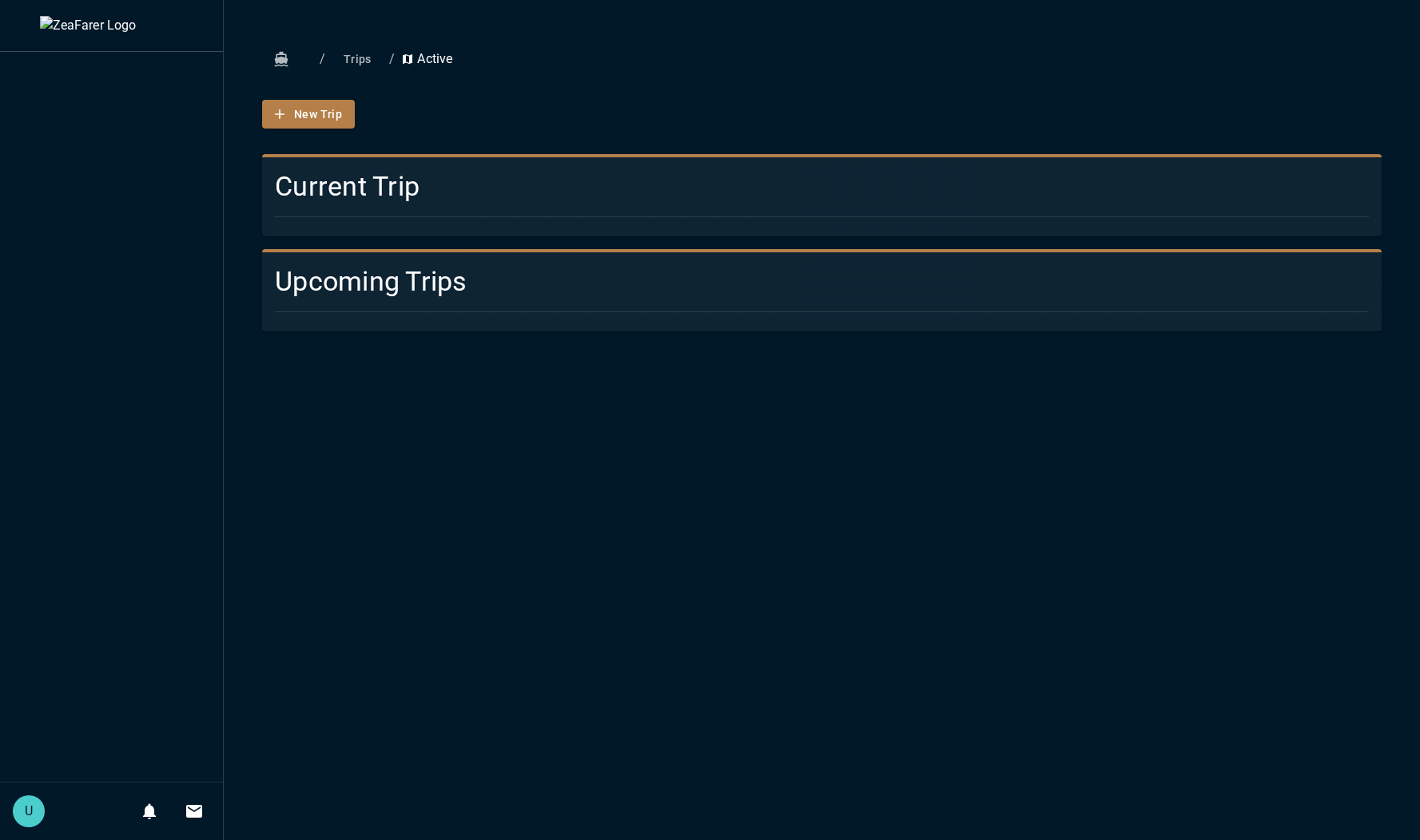 The width and height of the screenshot is (1420, 840). Describe the element at coordinates (194, 811) in the screenshot. I see `button: Invitations` at that location.